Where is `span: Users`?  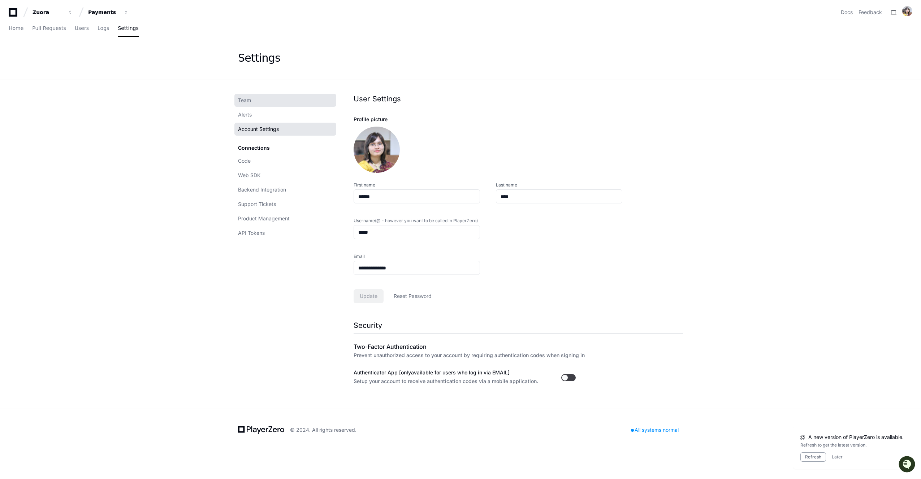
span: Users is located at coordinates (82, 28).